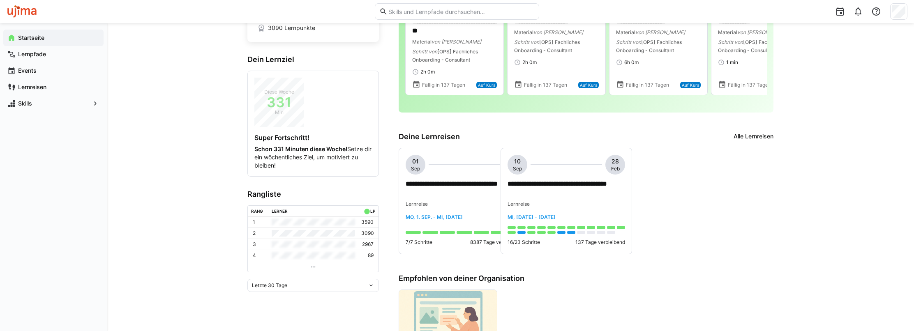 This screenshot has width=914, height=331. Describe the element at coordinates (615, 162) in the screenshot. I see `span: 28` at that location.